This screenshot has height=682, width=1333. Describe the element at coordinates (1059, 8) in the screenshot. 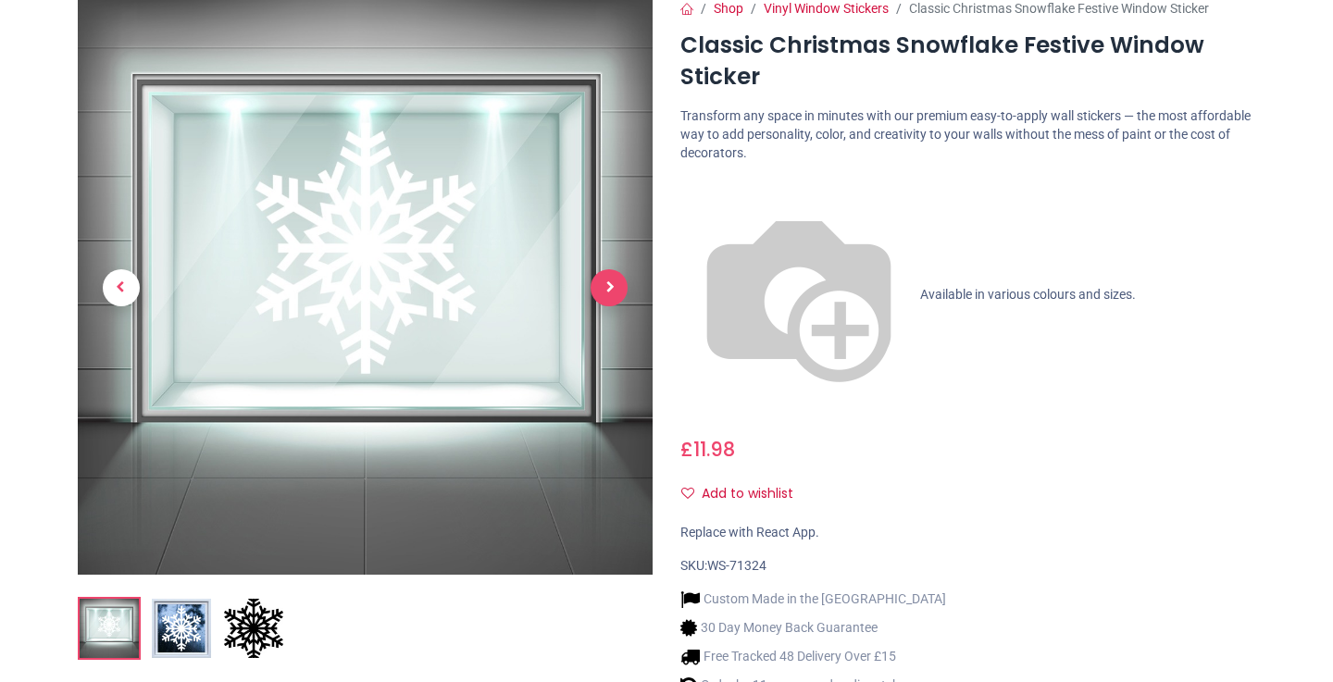

I see `span: Classic Christmas Snowflake Festive Window Sticker` at that location.